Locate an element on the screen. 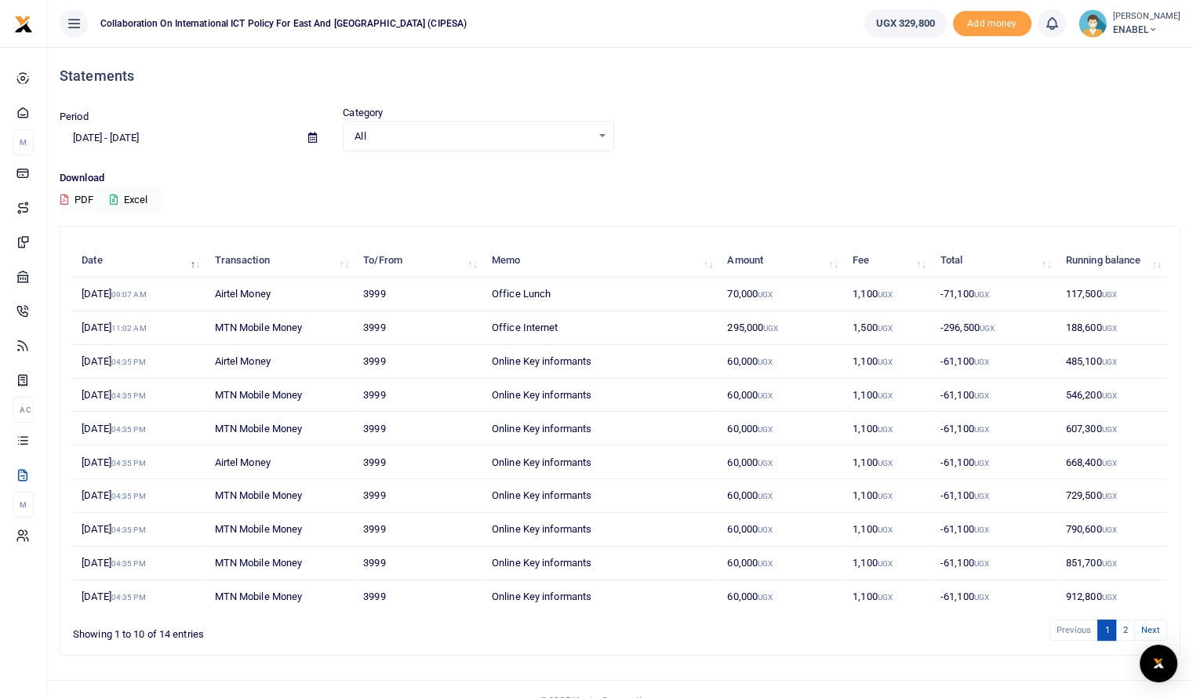 The height and width of the screenshot is (698, 1193). a: Next is located at coordinates (1151, 630).